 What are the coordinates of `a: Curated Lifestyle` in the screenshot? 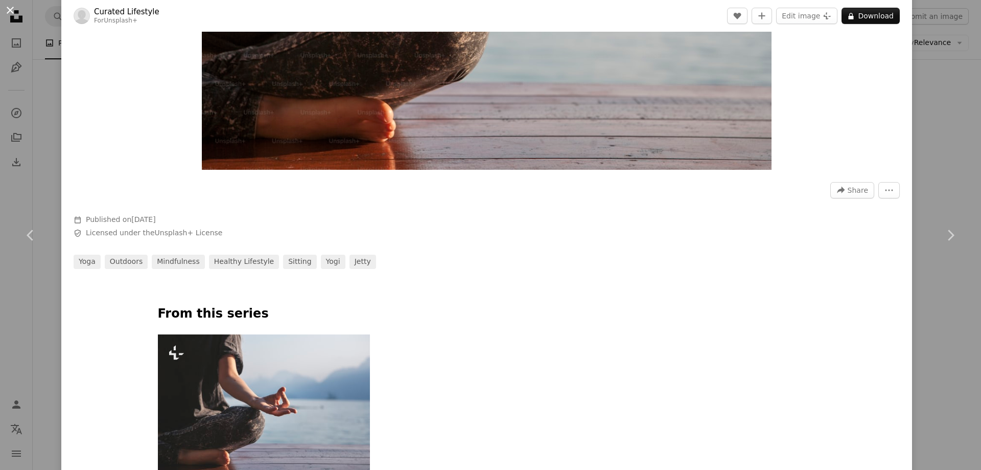 It's located at (127, 12).